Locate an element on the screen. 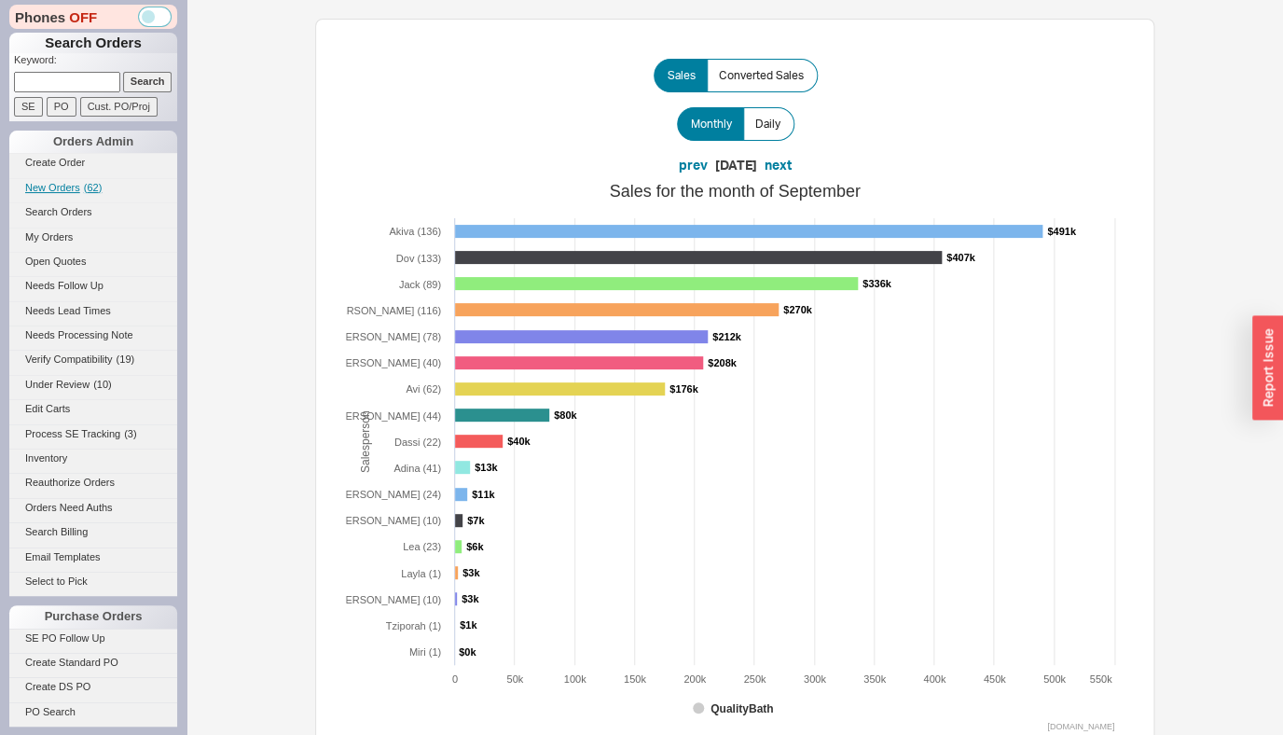  span: Sales is located at coordinates (682, 76).